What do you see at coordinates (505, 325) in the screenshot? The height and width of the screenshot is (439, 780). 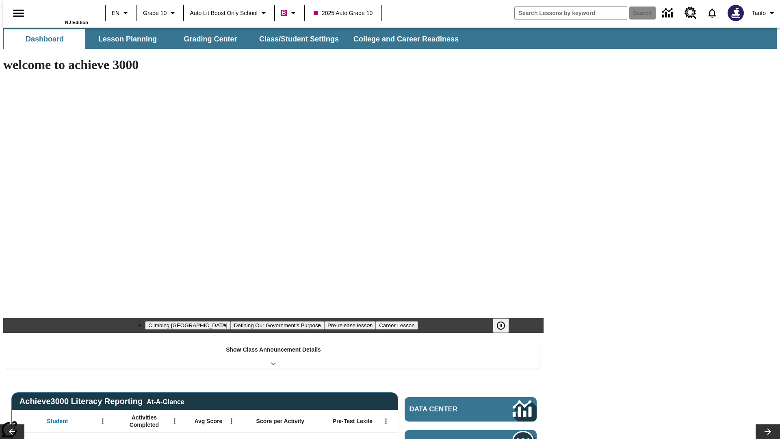 I see `div: Pause` at bounding box center [505, 325].